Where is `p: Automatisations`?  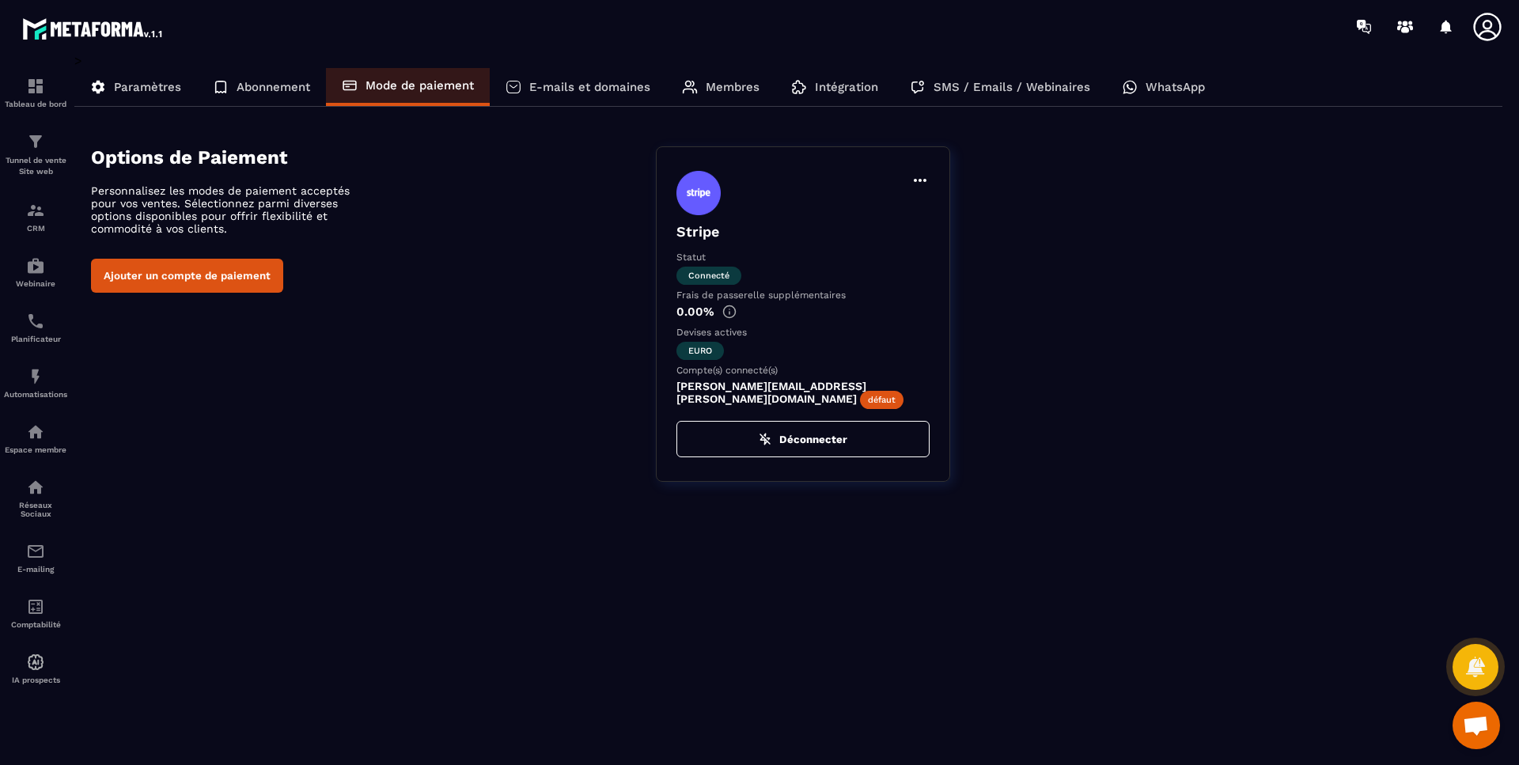
p: Automatisations is located at coordinates (36, 394).